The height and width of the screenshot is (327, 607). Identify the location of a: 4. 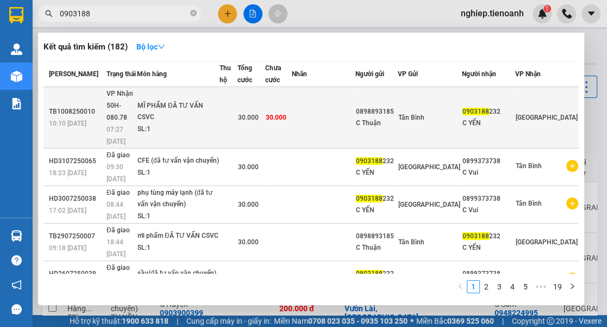
(513, 287).